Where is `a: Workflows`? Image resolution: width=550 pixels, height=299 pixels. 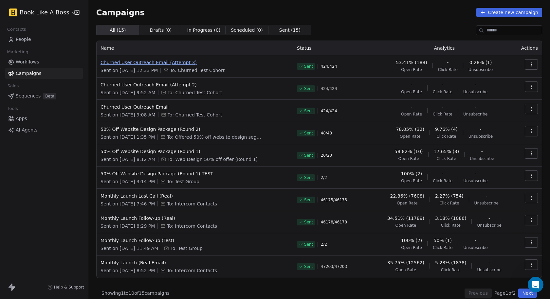
a: Workflows is located at coordinates (44, 62).